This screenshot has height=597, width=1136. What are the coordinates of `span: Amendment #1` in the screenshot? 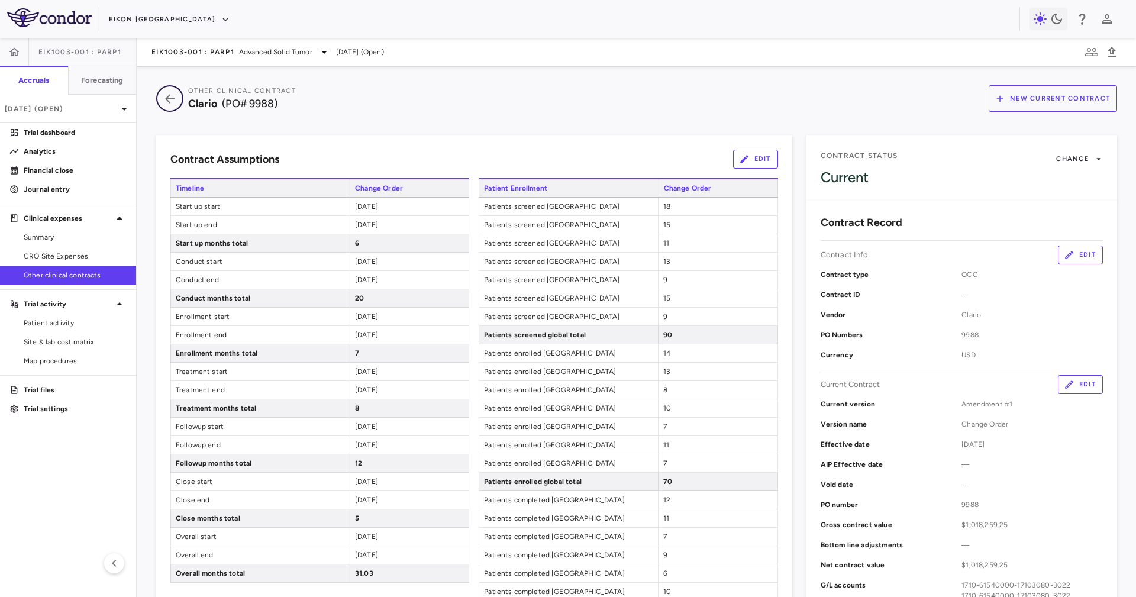 It's located at (1032, 404).